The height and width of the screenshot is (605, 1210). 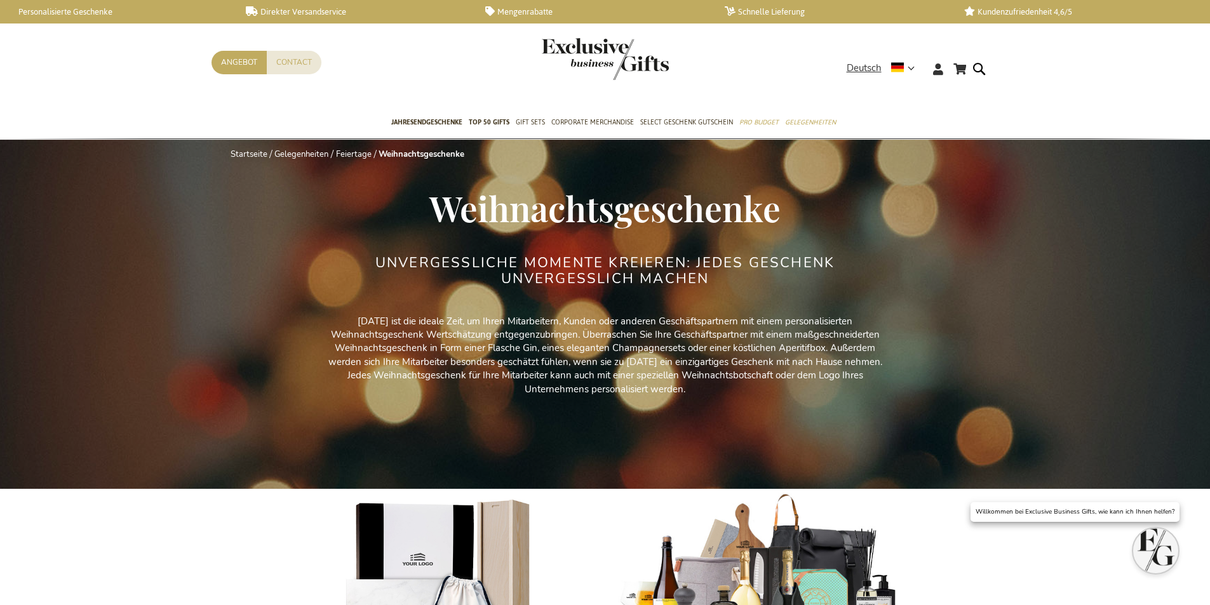 What do you see at coordinates (489, 123) in the screenshot?
I see `a: TOP 50 Gifts` at bounding box center [489, 123].